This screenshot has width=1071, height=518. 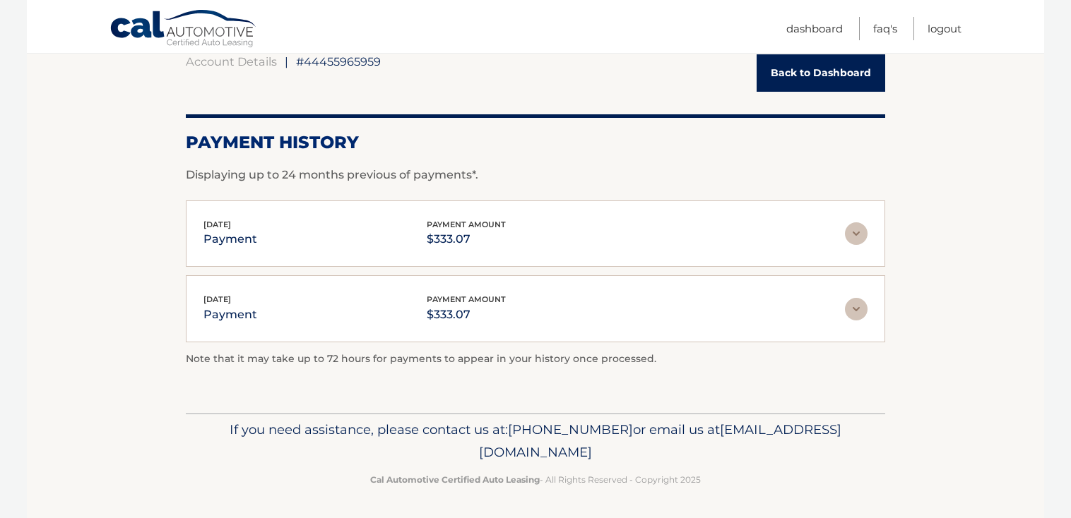 I want to click on a: FAQ's, so click(x=885, y=28).